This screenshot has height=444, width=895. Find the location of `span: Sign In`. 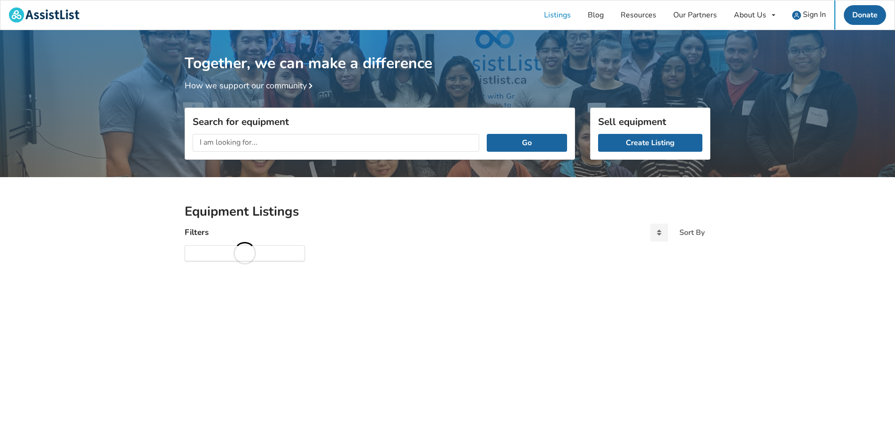

span: Sign In is located at coordinates (815, 15).